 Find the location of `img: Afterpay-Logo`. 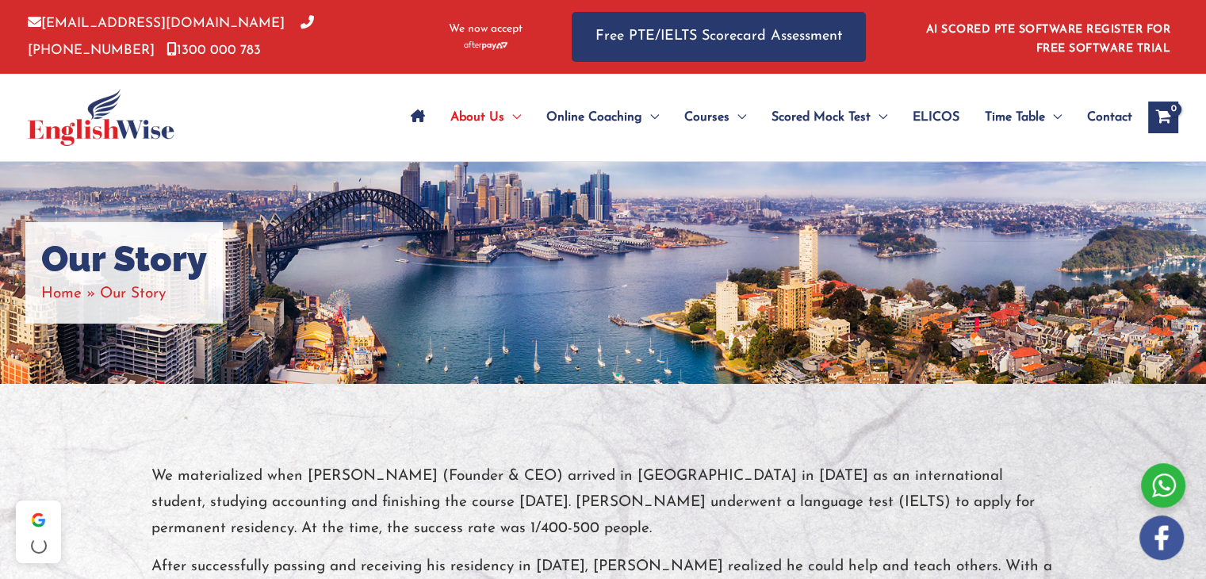

img: Afterpay-Logo is located at coordinates (485, 45).